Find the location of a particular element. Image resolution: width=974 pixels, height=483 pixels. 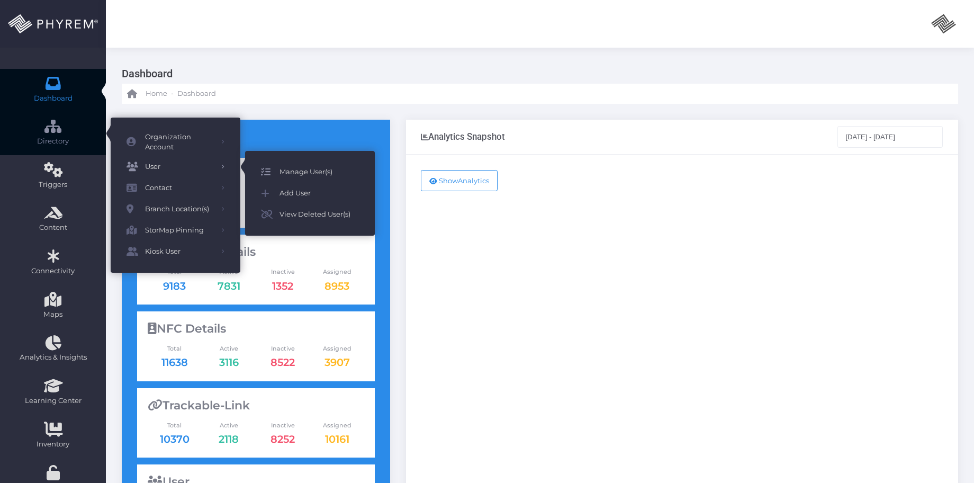

a: Home is located at coordinates (147, 94).